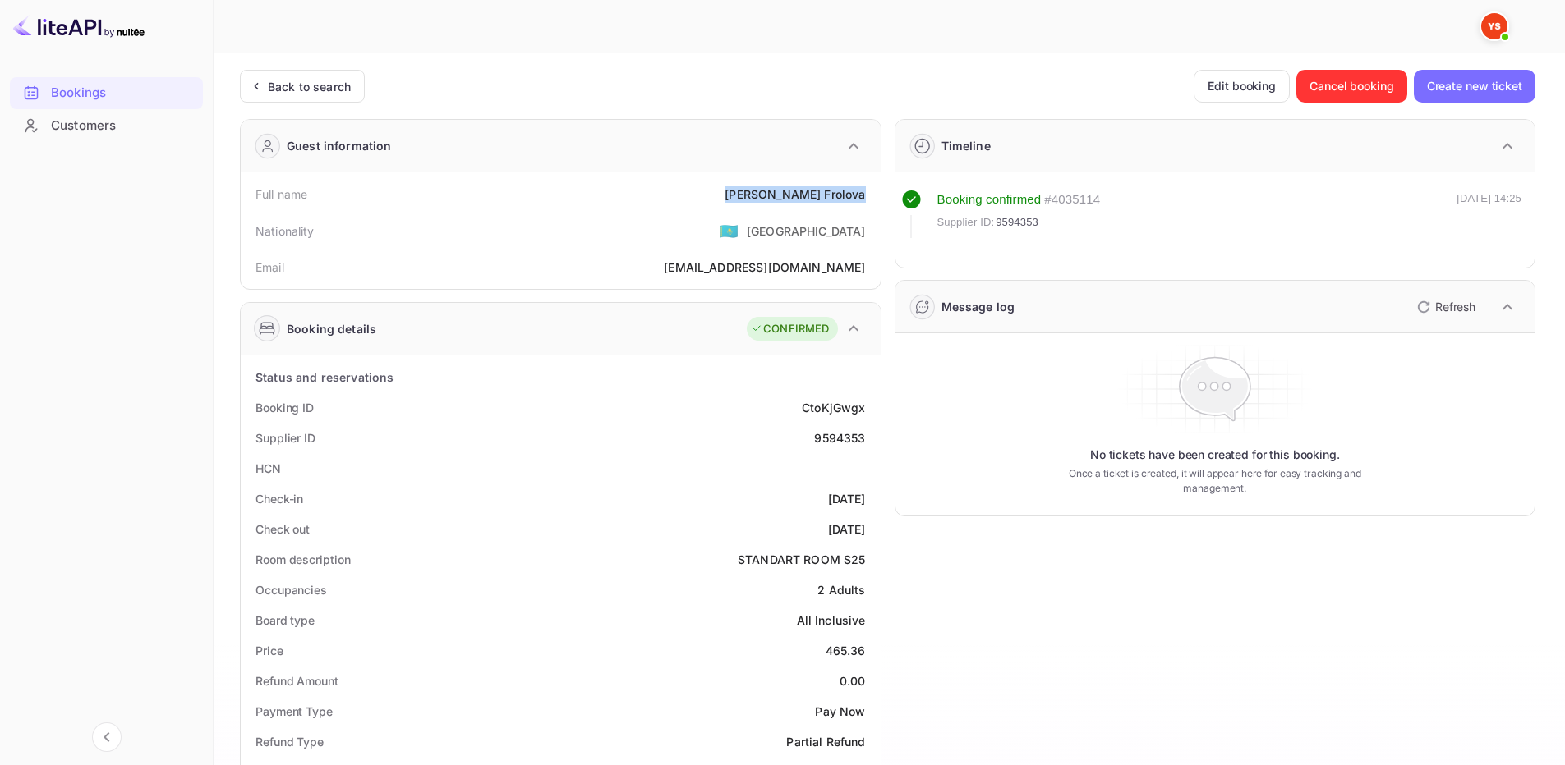  I want to click on div: 9594353, so click(839, 438).